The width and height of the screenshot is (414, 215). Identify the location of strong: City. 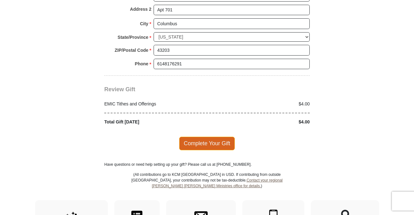
(144, 24).